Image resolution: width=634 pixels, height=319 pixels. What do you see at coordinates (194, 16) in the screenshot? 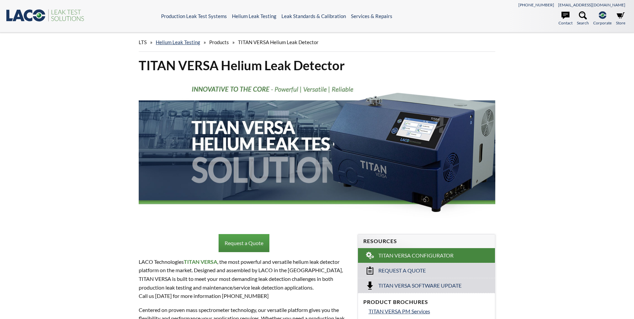
I see `a: Production Leak Test Systems` at bounding box center [194, 16].